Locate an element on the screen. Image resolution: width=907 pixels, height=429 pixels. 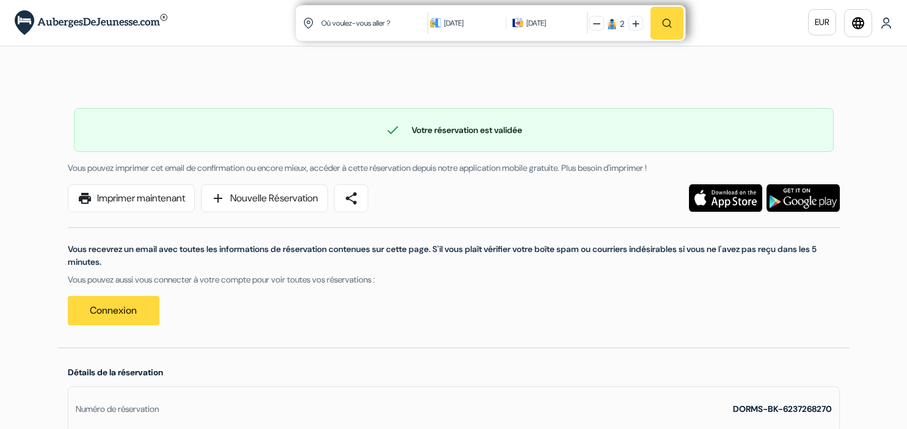
div: Numéro de réservation is located at coordinates (117, 409).